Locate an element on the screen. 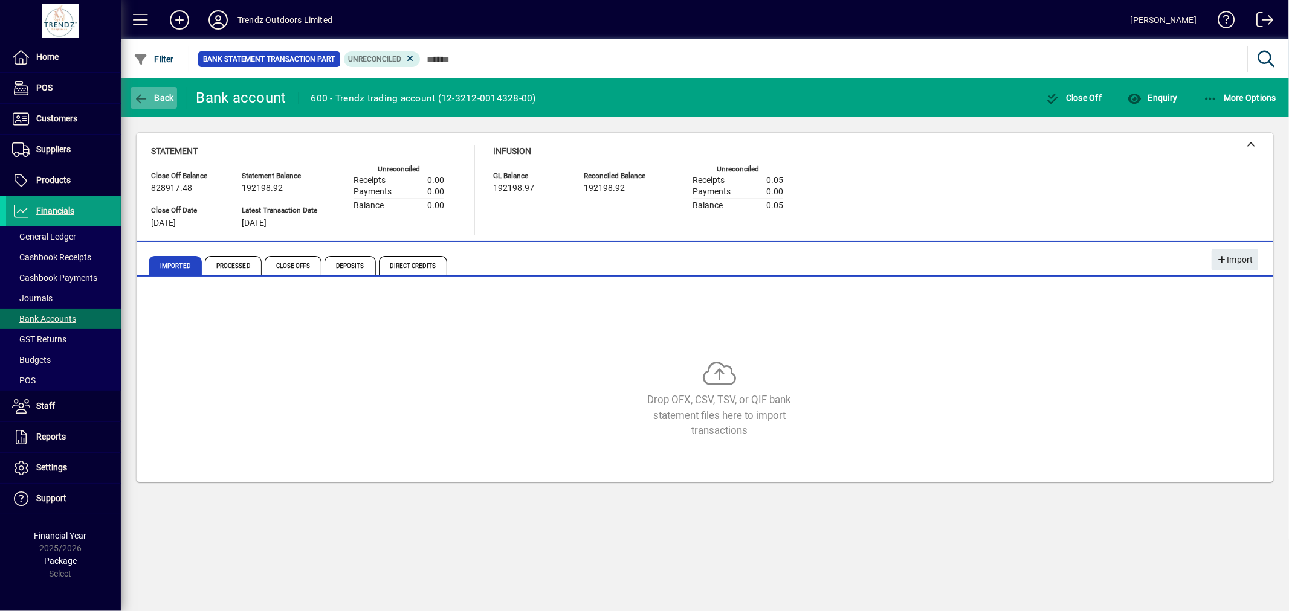 Image resolution: width=1289 pixels, height=611 pixels. a: Knowledge Base is located at coordinates (1221, 22).